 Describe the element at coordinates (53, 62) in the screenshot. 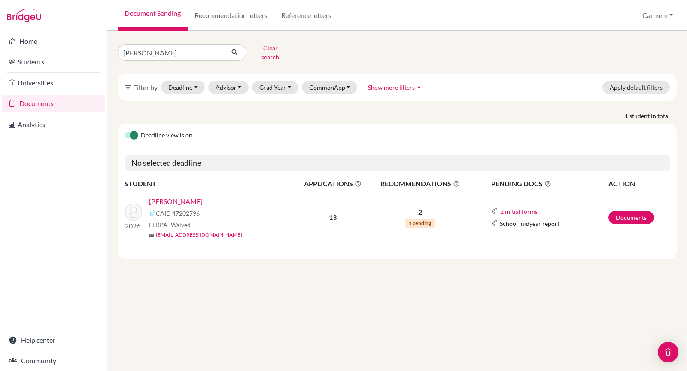

I see `a: Students` at that location.